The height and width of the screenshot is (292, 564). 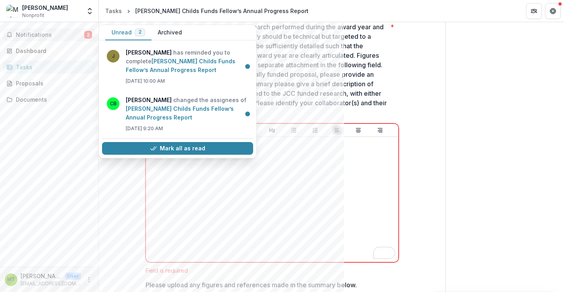 What do you see at coordinates (359, 130) in the screenshot?
I see `button: Align Center` at bounding box center [359, 130].